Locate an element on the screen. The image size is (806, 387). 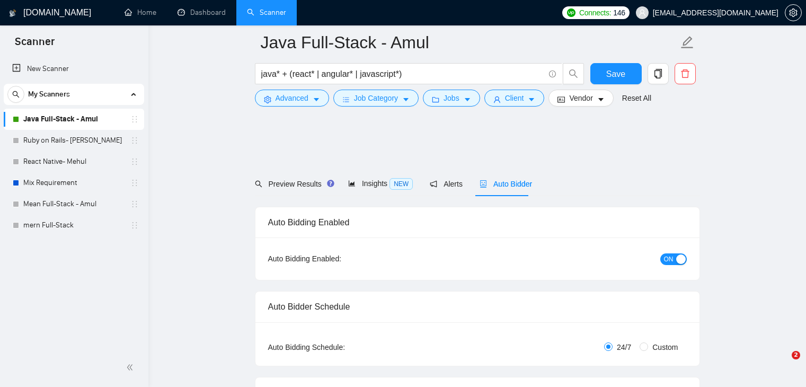
button: folderJobscaret-down is located at coordinates (451, 98).